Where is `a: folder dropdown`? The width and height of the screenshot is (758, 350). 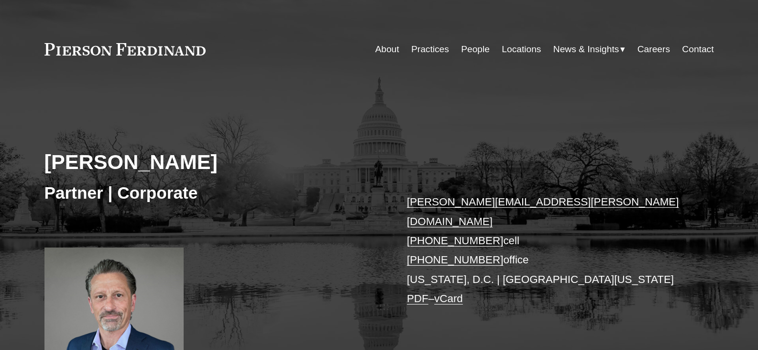
a: folder dropdown is located at coordinates (590, 49).